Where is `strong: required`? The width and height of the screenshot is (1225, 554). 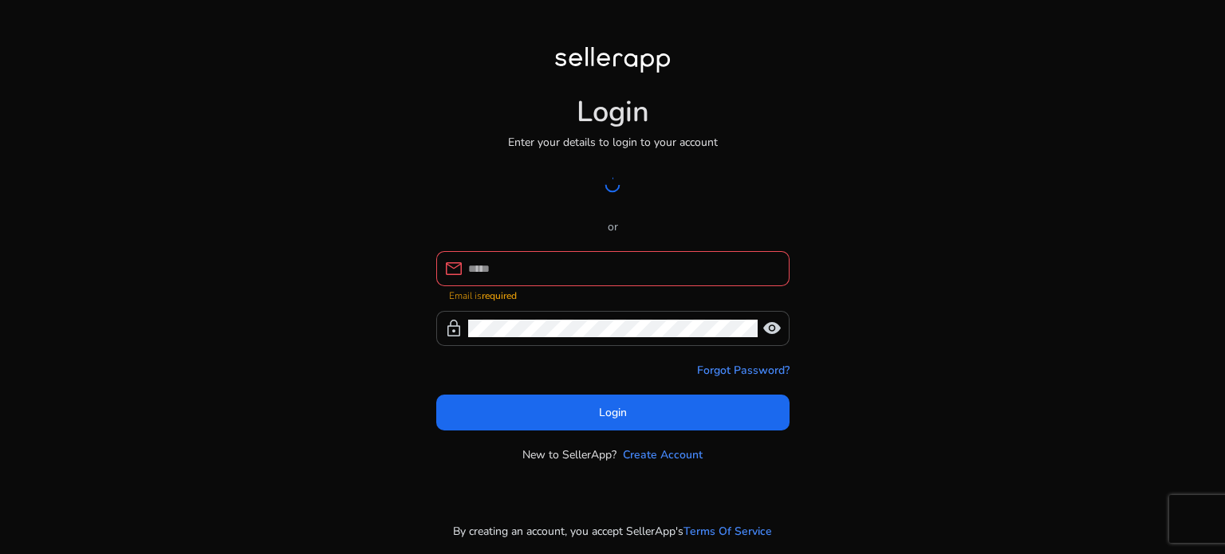 strong: required is located at coordinates (499, 296).